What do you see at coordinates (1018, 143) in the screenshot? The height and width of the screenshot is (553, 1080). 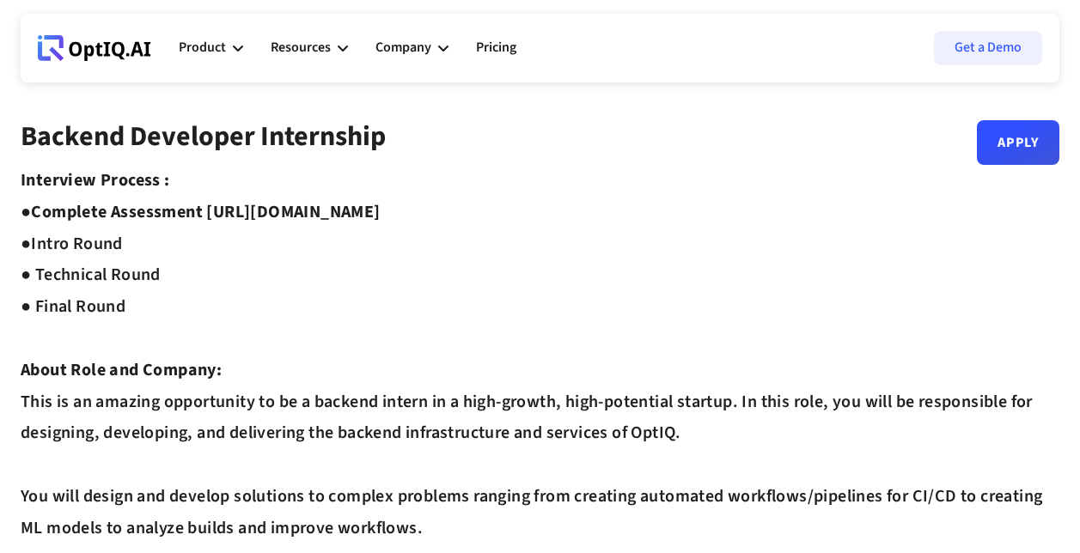 I see `a: Apply` at bounding box center [1018, 143].